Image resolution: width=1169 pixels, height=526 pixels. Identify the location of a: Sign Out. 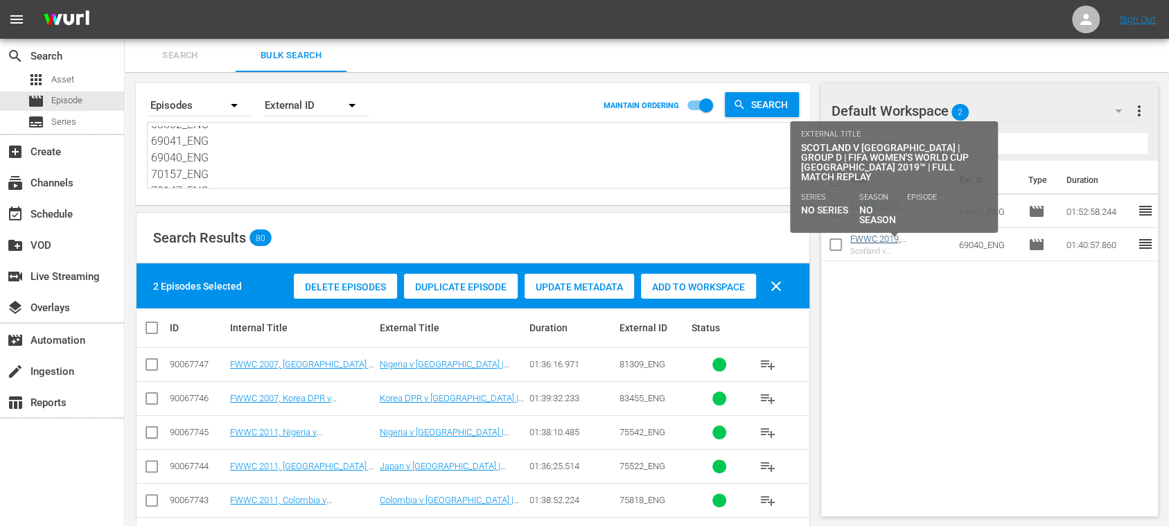
(1137, 19).